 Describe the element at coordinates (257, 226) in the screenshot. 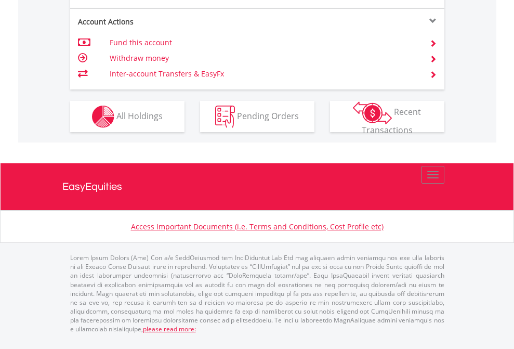

I see `a: Access Important Documents (i.e. Terms and Conditions, Cost Profile etc)` at that location.